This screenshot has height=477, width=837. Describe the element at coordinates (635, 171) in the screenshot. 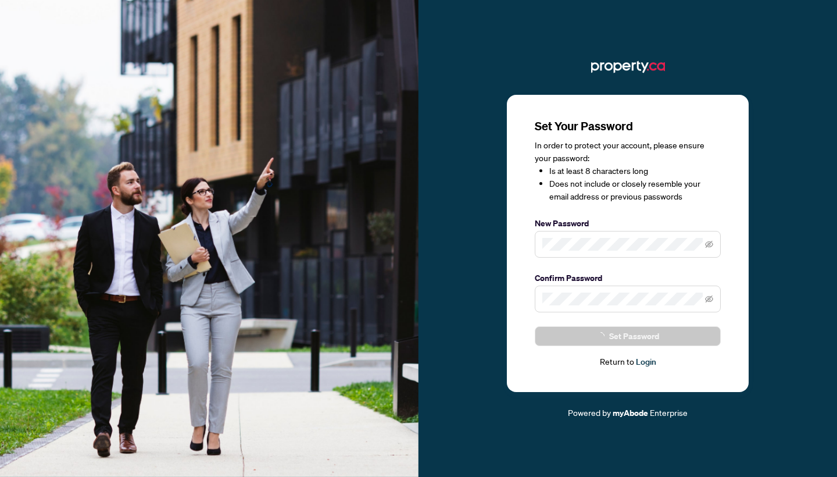

I see `li: Is at least 8 characters long` at that location.